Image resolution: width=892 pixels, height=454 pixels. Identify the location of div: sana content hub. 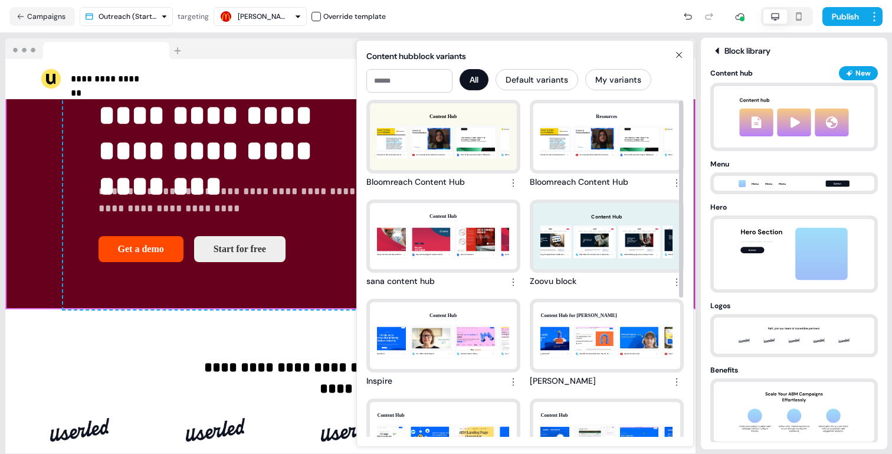
(400, 282).